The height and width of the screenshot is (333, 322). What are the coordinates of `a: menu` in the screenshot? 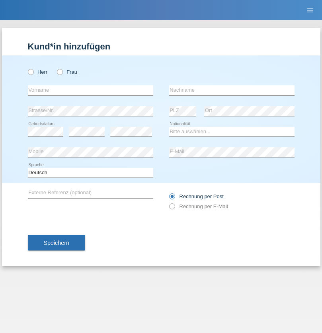 It's located at (310, 10).